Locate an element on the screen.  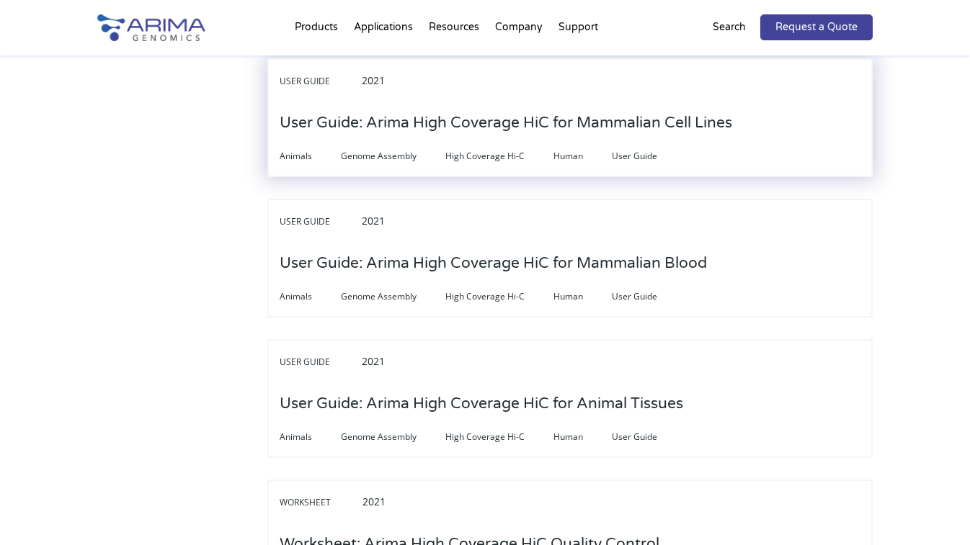
h3: User Guide: Arima High Coverage HiC for Mammalian Cell Lines is located at coordinates (506, 123).